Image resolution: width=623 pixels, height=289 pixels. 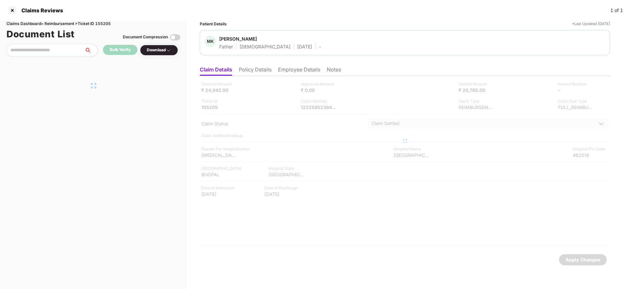 What do you see at coordinates (169, 50) in the screenshot?
I see `img: svg+xml;base64,PHN2ZyBpZD0iRHJvcGRvd24tMzJ4MzIiIHhtbG5zPSJodHRwOi8vd3d3LnczLm9yZy8yMDAwL3N2ZyIgd2...` at bounding box center [169, 50].